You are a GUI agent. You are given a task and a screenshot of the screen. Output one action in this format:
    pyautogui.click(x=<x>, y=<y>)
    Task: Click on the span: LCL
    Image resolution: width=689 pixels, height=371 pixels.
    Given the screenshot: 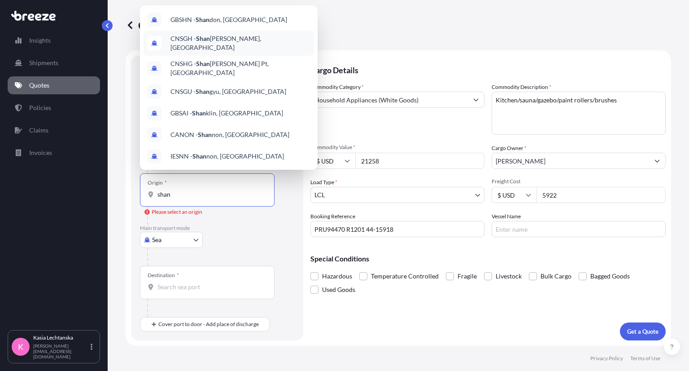 What is the action you would take?
    pyautogui.click(x=320, y=195)
    